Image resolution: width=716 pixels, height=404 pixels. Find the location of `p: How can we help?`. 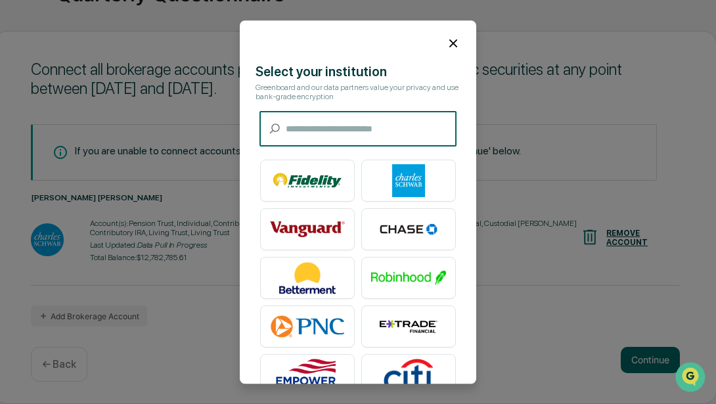

p: How can we help? is located at coordinates (126, 38).